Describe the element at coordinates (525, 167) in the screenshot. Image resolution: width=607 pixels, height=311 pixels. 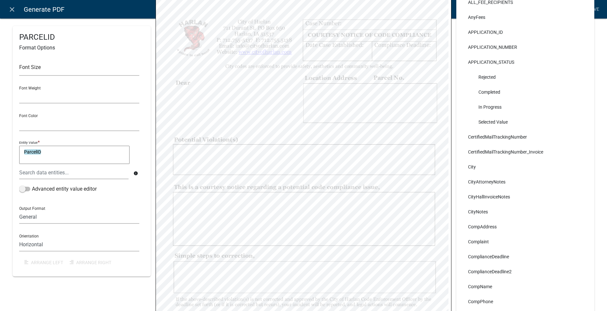
I see `li: City` at that location.